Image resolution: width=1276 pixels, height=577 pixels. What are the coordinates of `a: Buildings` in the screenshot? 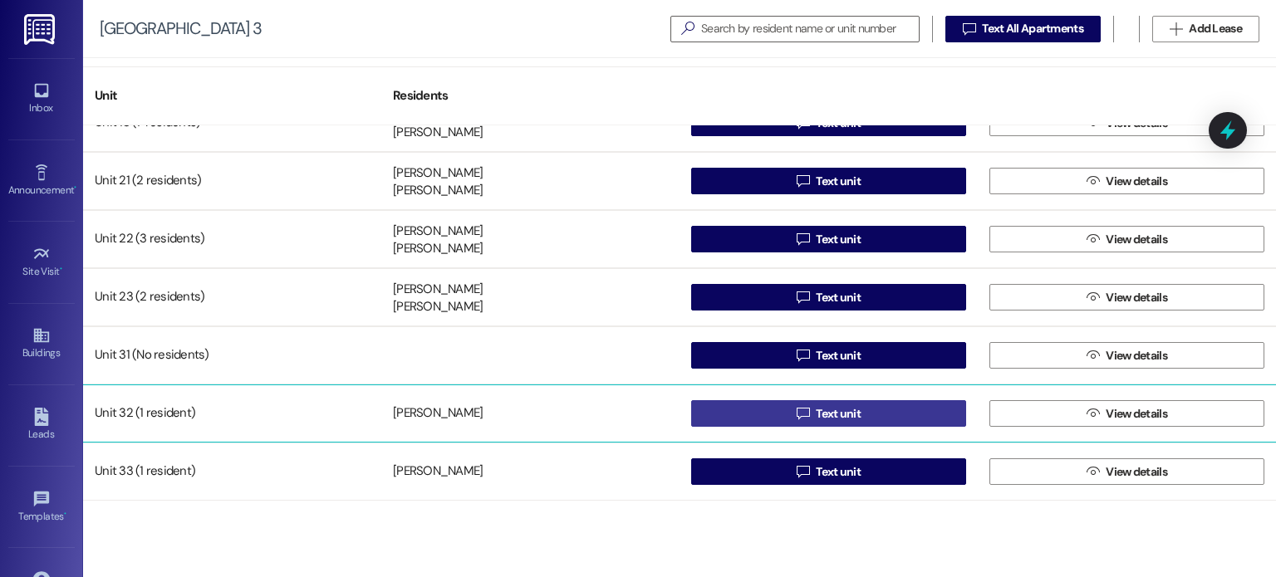 It's located at (42, 344).